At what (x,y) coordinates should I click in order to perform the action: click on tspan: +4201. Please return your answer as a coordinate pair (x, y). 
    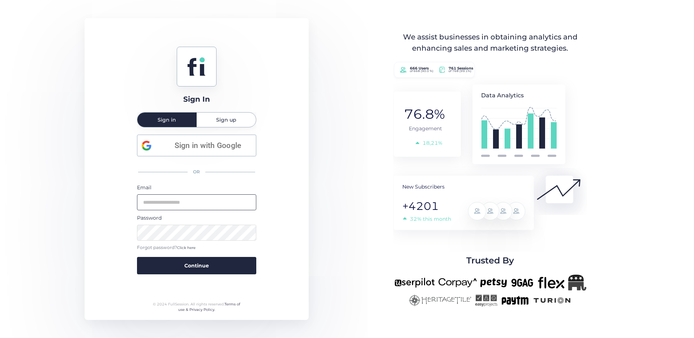
    Looking at the image, I should click on (421, 206).